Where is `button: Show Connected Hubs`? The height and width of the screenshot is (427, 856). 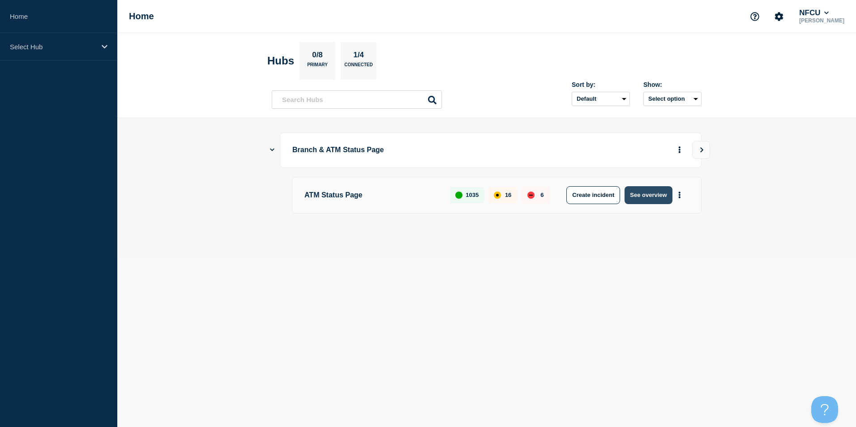 button: Show Connected Hubs is located at coordinates (272, 150).